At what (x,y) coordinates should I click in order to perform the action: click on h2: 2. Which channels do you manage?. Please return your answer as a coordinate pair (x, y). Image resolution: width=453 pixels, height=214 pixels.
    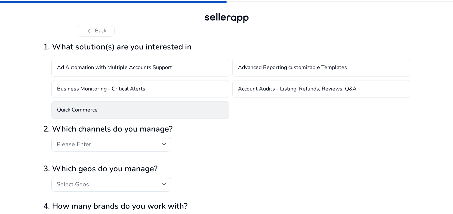
    Looking at the image, I should click on (227, 129).